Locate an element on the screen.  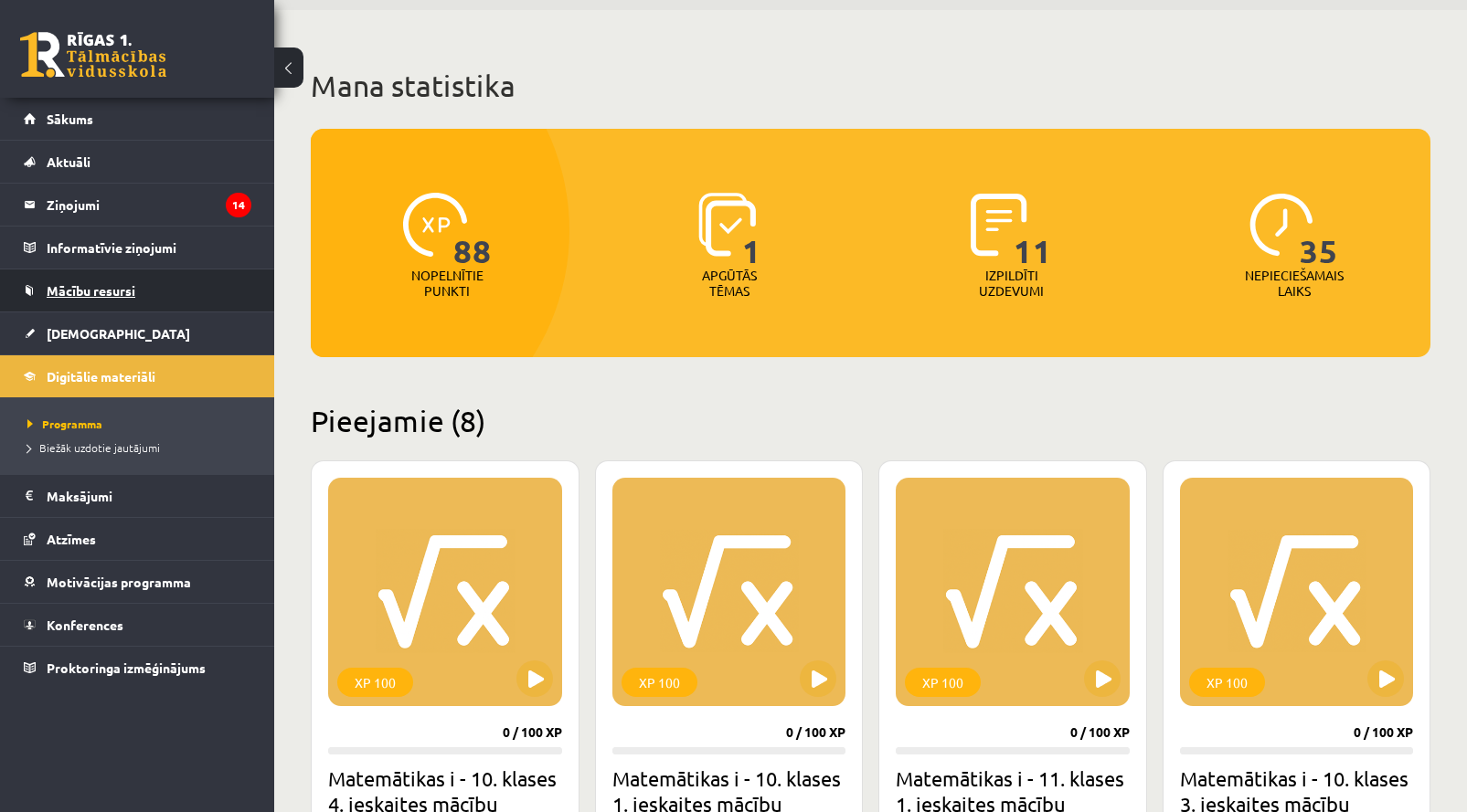
img: icon-learned-topics-4a711ccc23c960034f471b6e78daf4a3bad4a20eaf4de84257b87e66633f6470.svg is located at coordinates (727, 225).